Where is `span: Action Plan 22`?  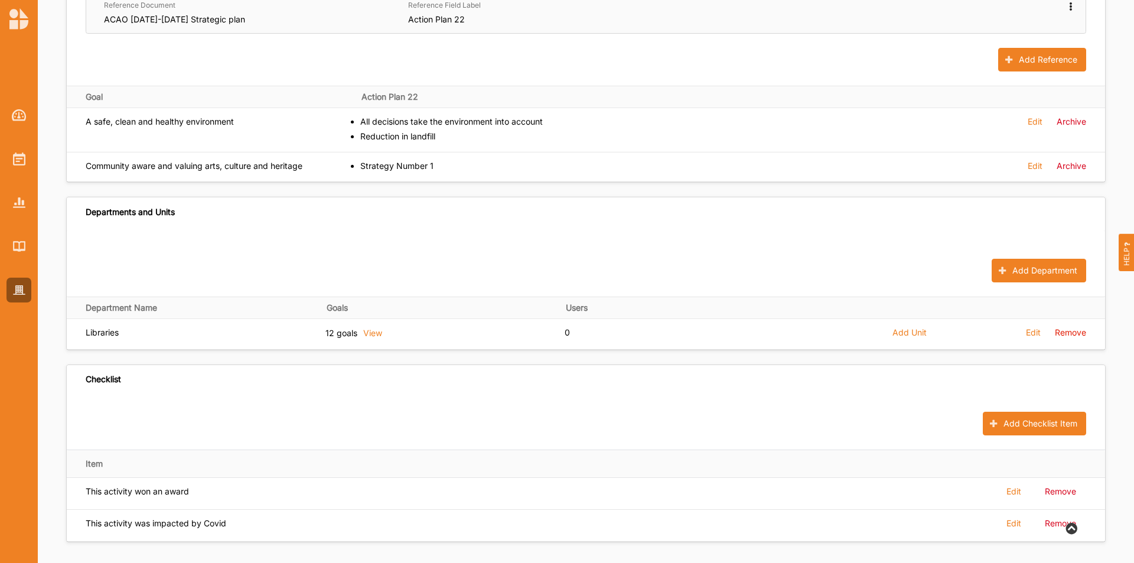 span: Action Plan 22 is located at coordinates (560, 19).